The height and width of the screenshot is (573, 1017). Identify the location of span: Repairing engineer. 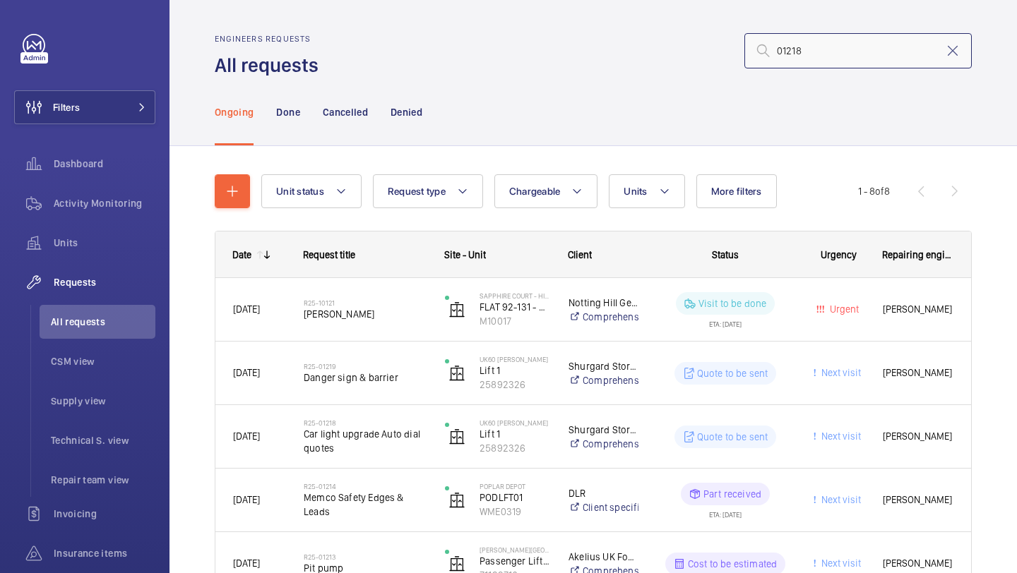
(918, 255).